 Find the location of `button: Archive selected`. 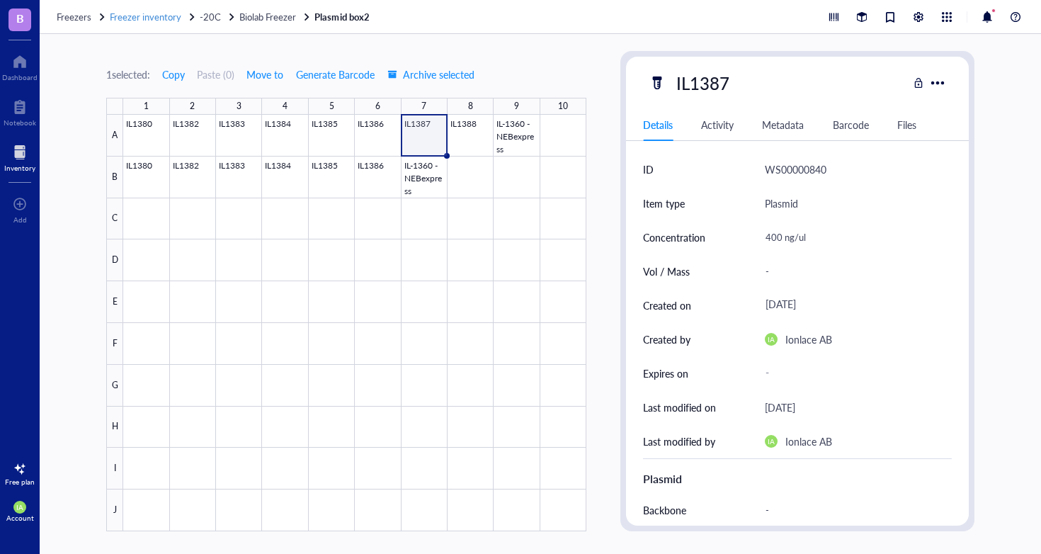

button: Archive selected is located at coordinates (431, 74).